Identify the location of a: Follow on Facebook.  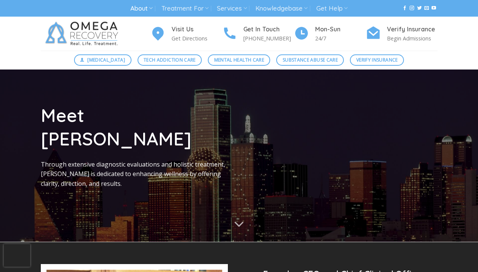
(404, 8).